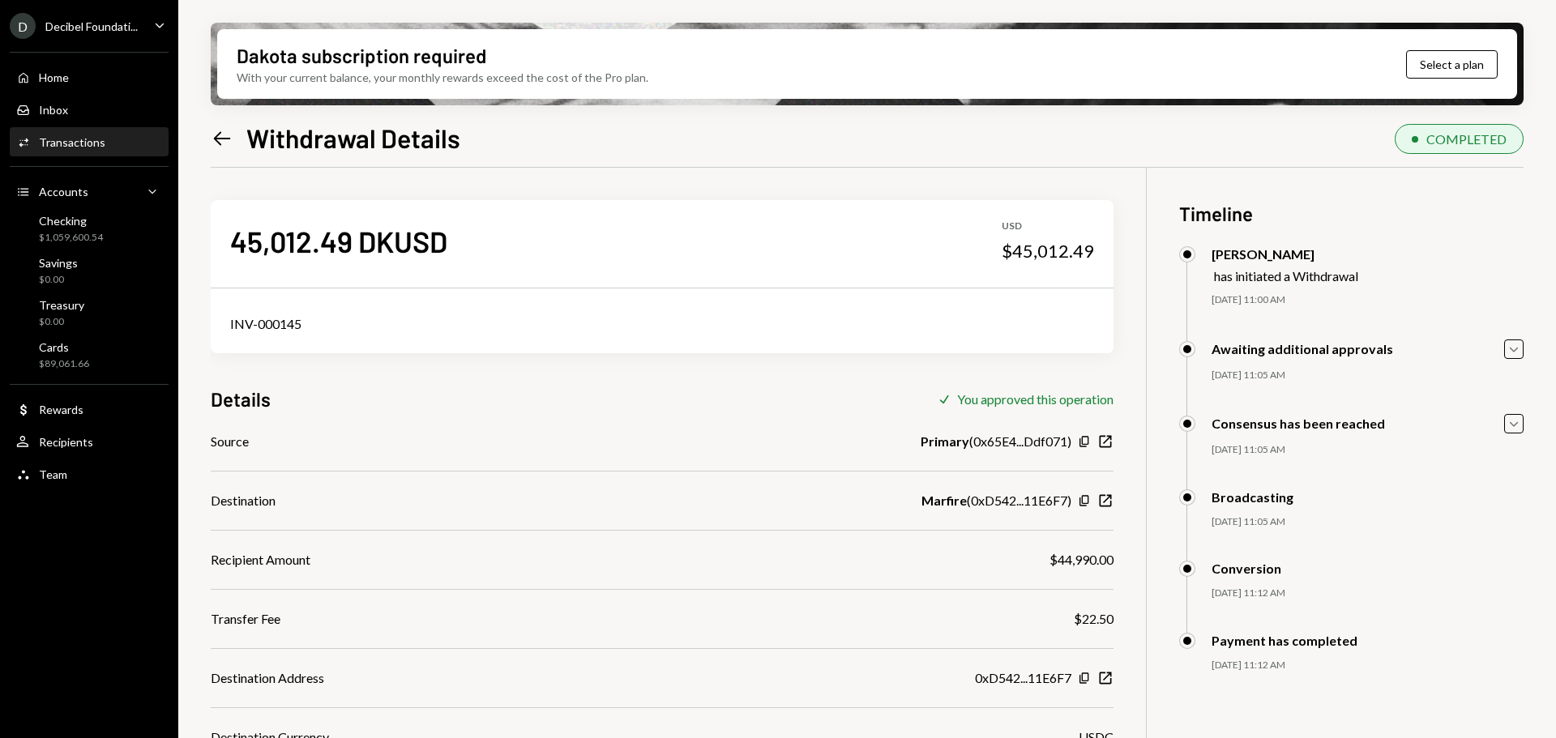 The height and width of the screenshot is (738, 1556). What do you see at coordinates (53, 474) in the screenshot?
I see `div: Team` at bounding box center [53, 474].